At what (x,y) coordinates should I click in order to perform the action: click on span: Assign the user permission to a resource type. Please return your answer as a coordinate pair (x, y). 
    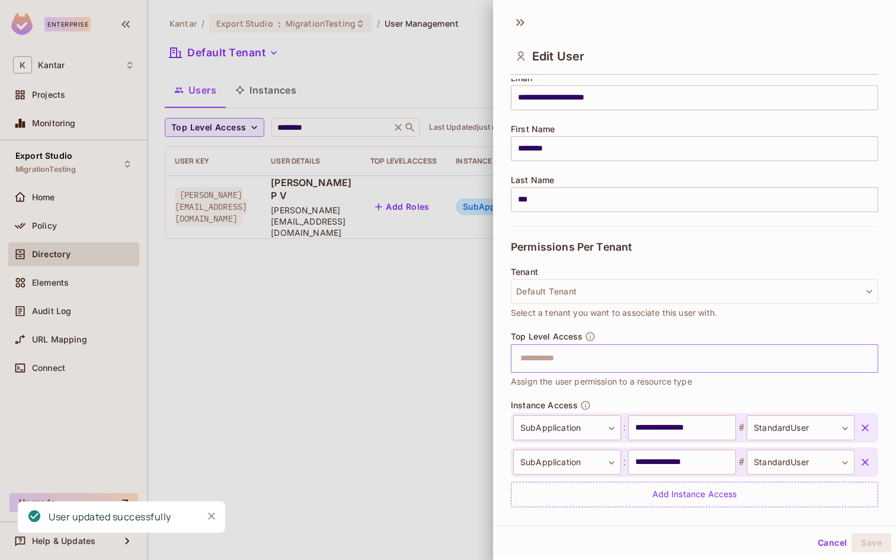
    Looking at the image, I should click on (601, 382).